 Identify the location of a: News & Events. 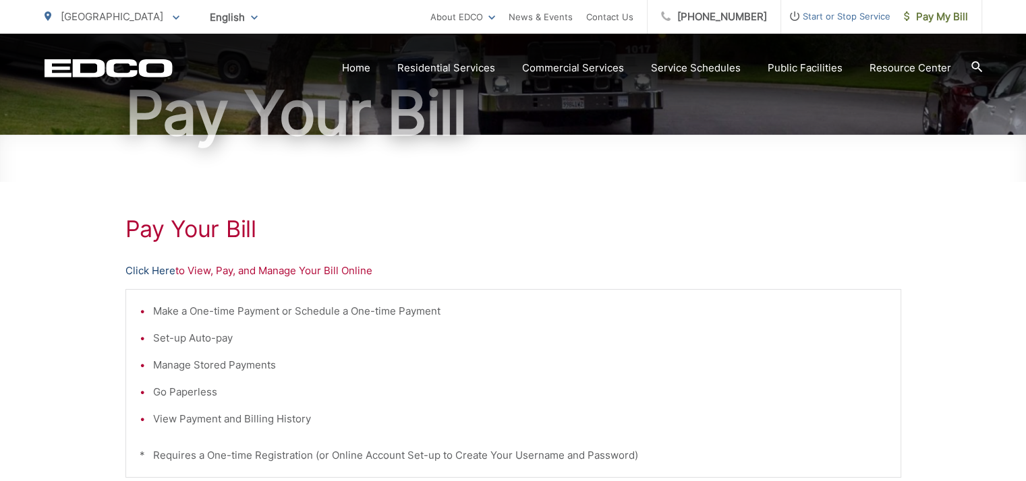
(540, 17).